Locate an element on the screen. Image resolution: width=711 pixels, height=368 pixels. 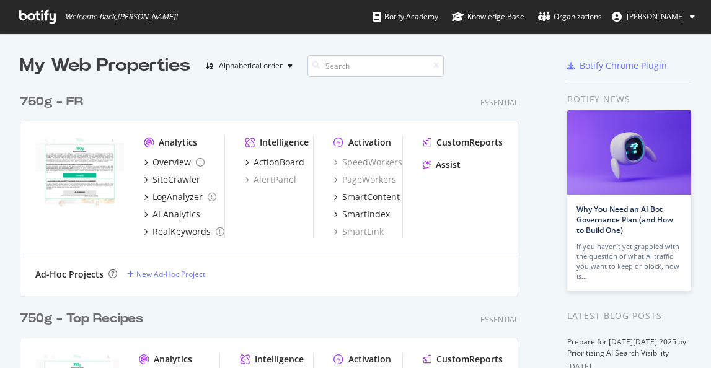
a: Overview is located at coordinates (174, 162).